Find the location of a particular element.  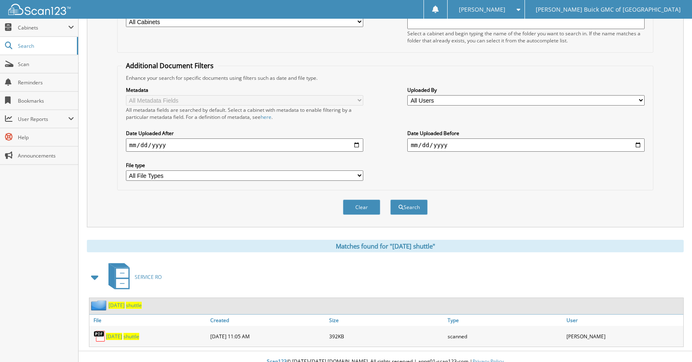

div: Enhance your search for specific documents using filters such as date and file type. is located at coordinates (386, 78).